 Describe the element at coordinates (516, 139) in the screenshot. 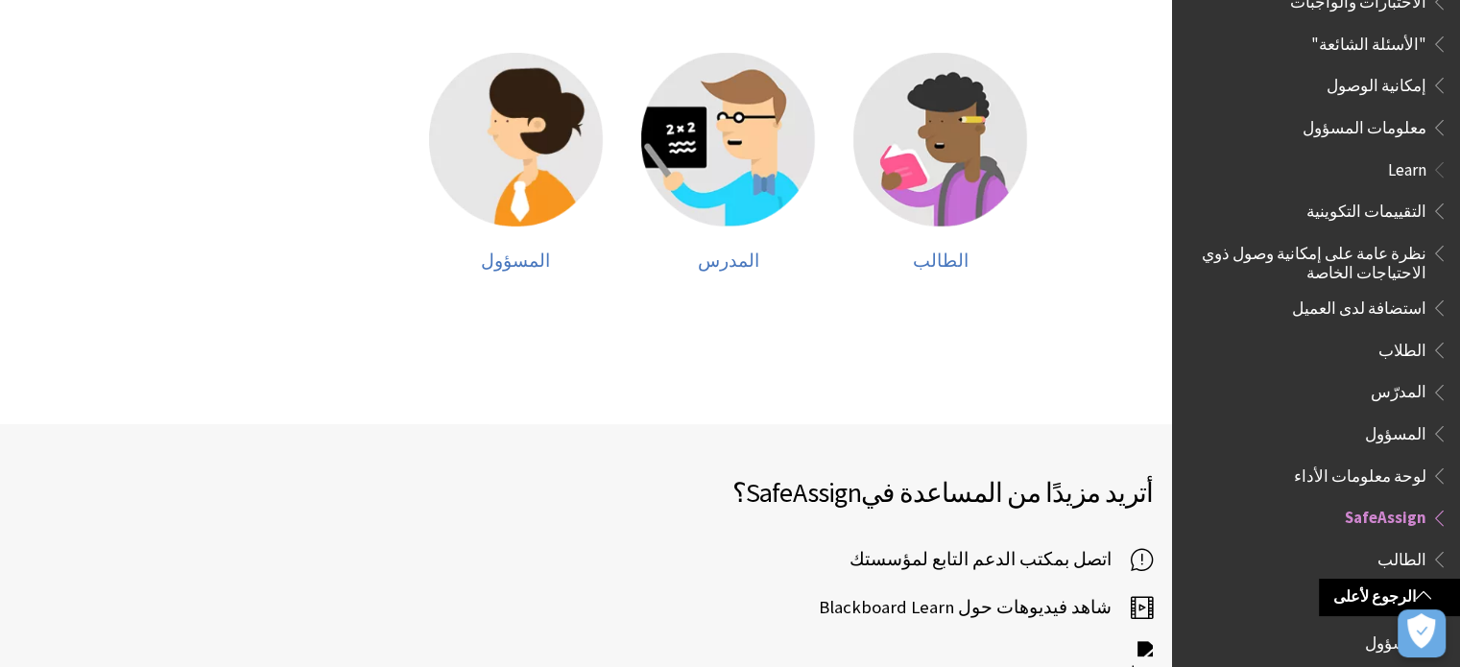

I see `img: مساعدة المسؤول` at that location.